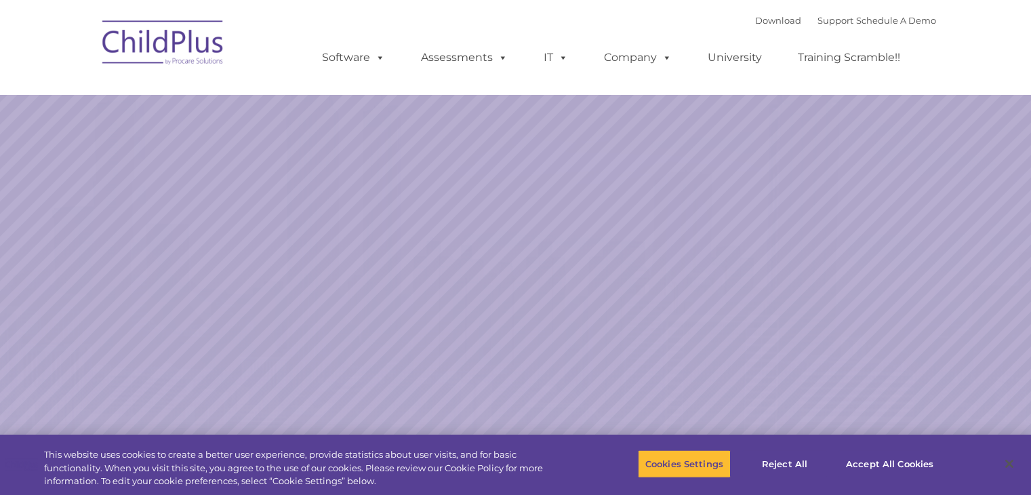 This screenshot has height=495, width=1031. I want to click on div: This website uses cookies to create a better user experience, provide statistics about user visit..., so click(306, 468).